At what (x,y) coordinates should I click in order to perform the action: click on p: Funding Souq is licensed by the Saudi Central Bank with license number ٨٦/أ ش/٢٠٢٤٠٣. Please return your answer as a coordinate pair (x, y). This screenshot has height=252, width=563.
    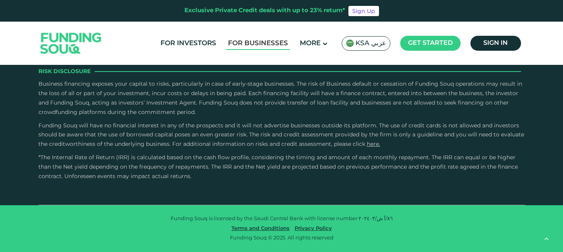
    Looking at the image, I should click on (282, 219).